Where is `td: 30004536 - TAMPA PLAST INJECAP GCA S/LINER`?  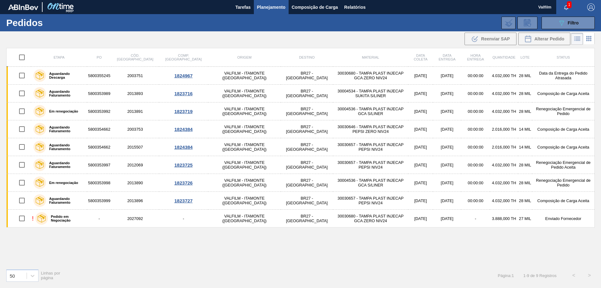 td: 30004536 - TAMPA PLAST INJECAP GCA S/LINER is located at coordinates (371, 182).